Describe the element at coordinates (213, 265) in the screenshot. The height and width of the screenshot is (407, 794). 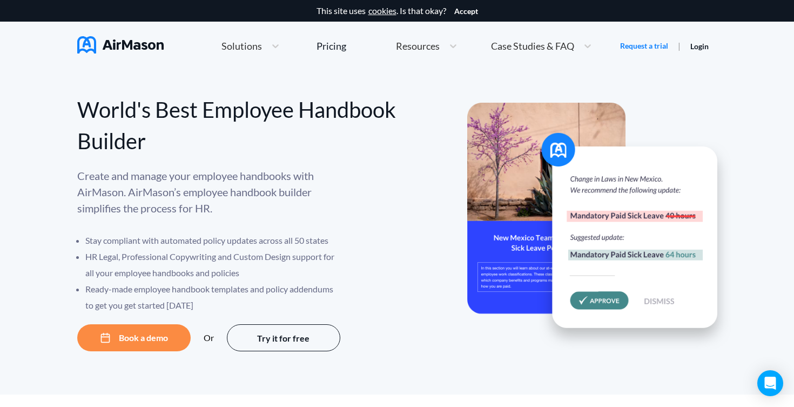
I see `li: HR Legal, Professional Copywriting and Custom Design support for all your employee handbooks and ...` at that location.